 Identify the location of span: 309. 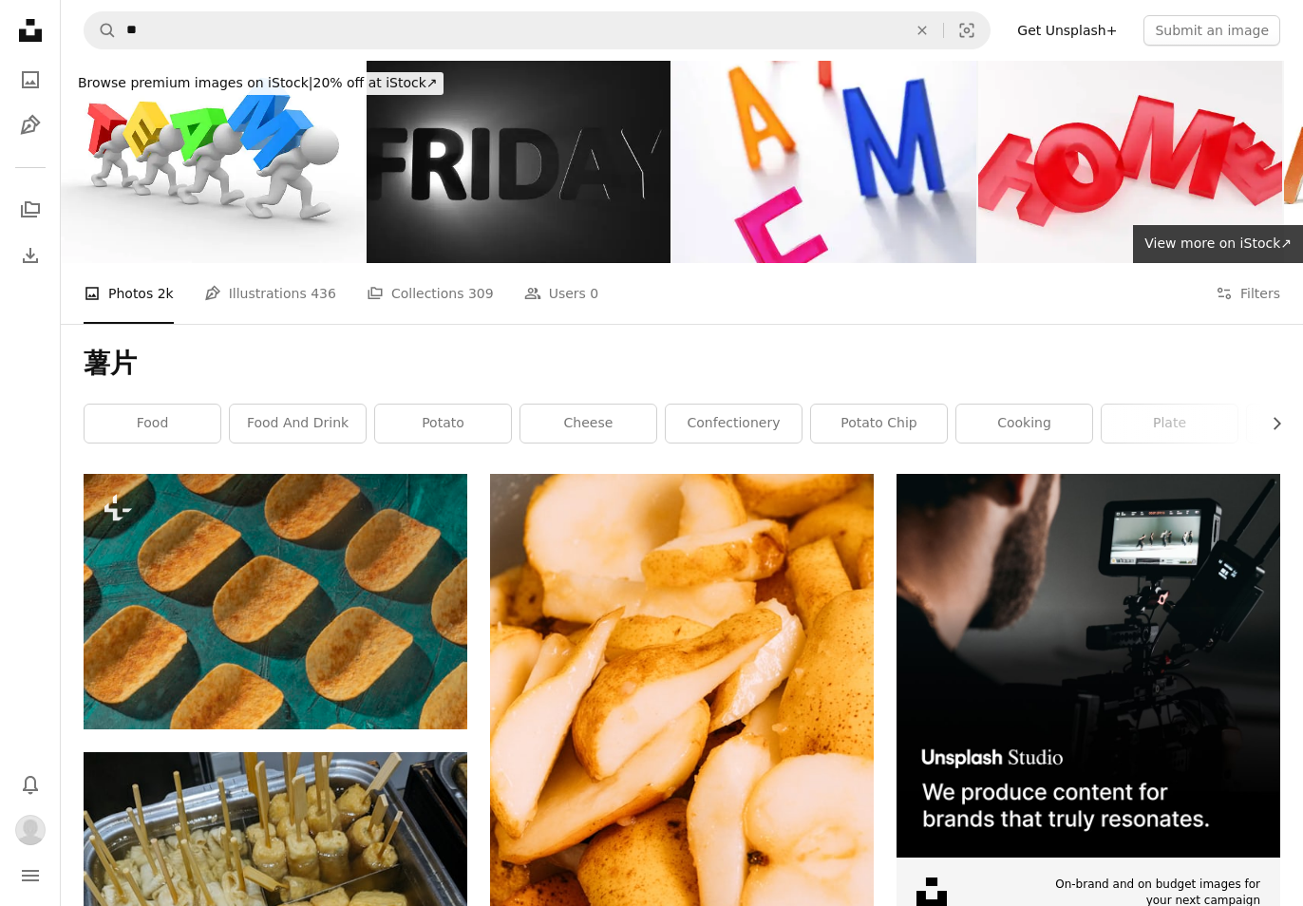
(480, 293).